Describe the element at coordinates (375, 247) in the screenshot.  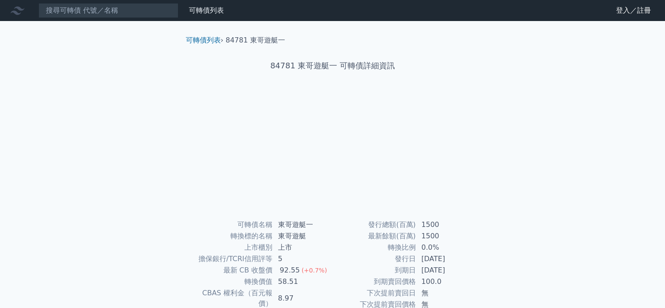
I see `td: 轉換比例` at that location.